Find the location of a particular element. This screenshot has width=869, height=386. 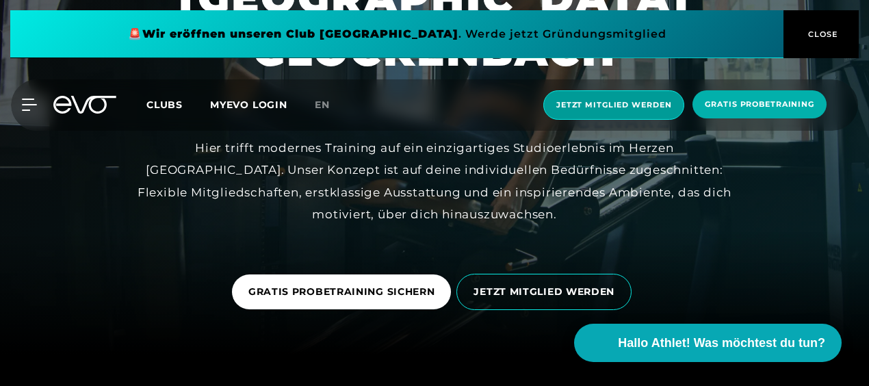

span: Clubs is located at coordinates (164, 105).